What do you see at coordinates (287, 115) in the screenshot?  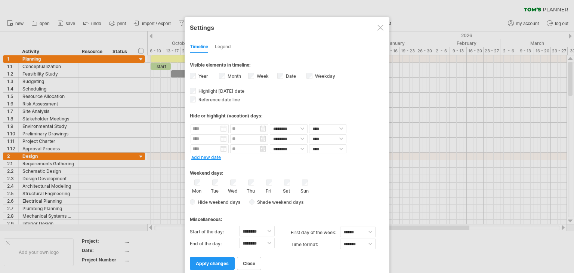 I see `div: Hide or highlight (vacation) days:` at bounding box center [287, 115].